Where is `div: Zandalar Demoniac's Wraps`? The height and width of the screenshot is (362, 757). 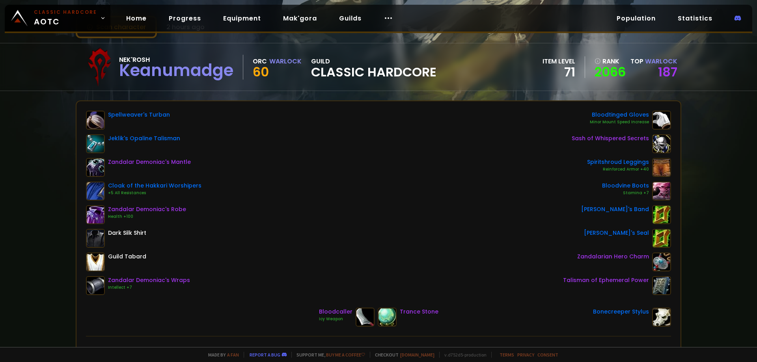 div: Zandalar Demoniac's Wraps is located at coordinates (149, 280).